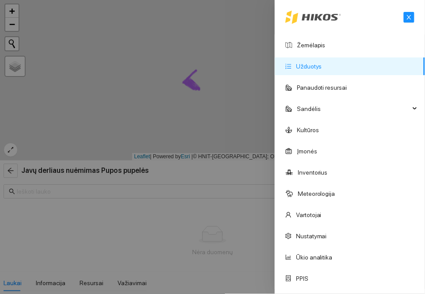  Describe the element at coordinates (313, 172) in the screenshot. I see `a: Inventorius` at that location.